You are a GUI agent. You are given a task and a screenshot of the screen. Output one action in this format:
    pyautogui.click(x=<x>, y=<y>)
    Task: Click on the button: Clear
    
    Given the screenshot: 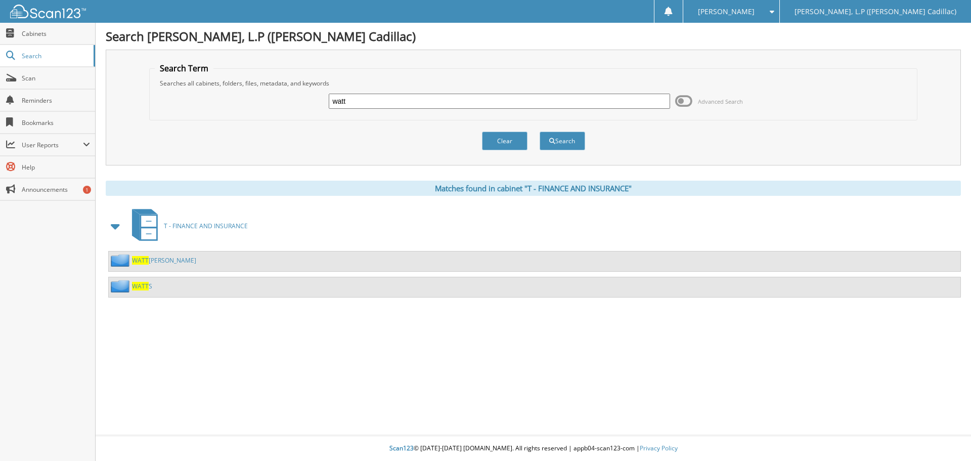 What is the action you would take?
    pyautogui.click(x=505, y=141)
    